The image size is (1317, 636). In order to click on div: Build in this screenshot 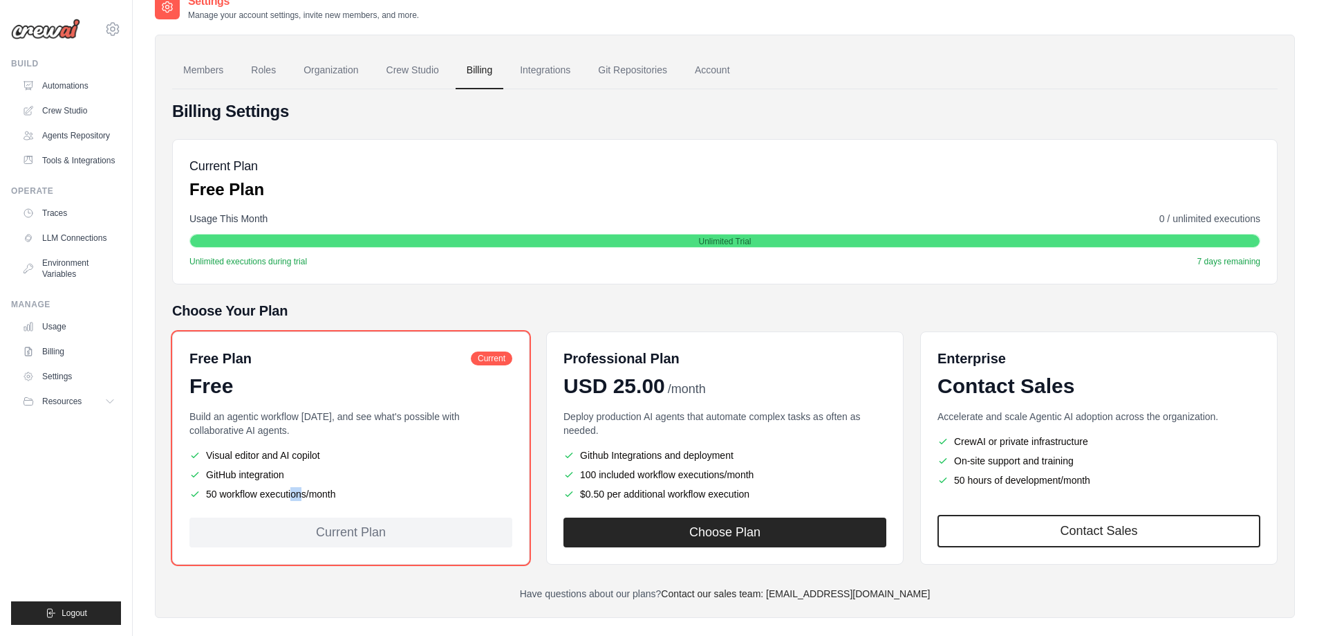, I will do `click(66, 64)`.